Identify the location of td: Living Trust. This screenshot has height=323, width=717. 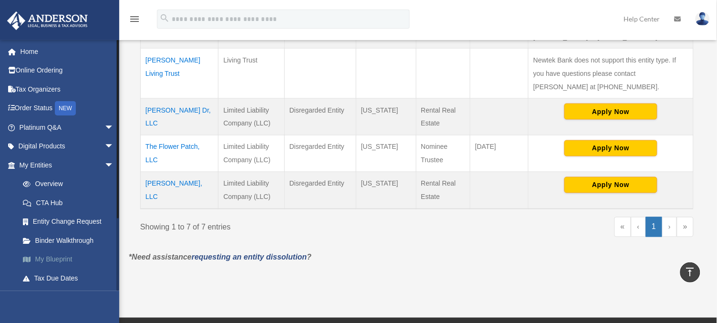
(251, 73).